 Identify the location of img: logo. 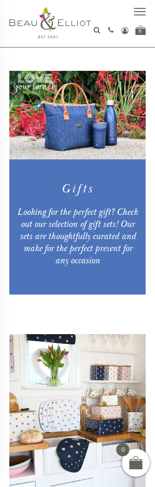
(50, 22).